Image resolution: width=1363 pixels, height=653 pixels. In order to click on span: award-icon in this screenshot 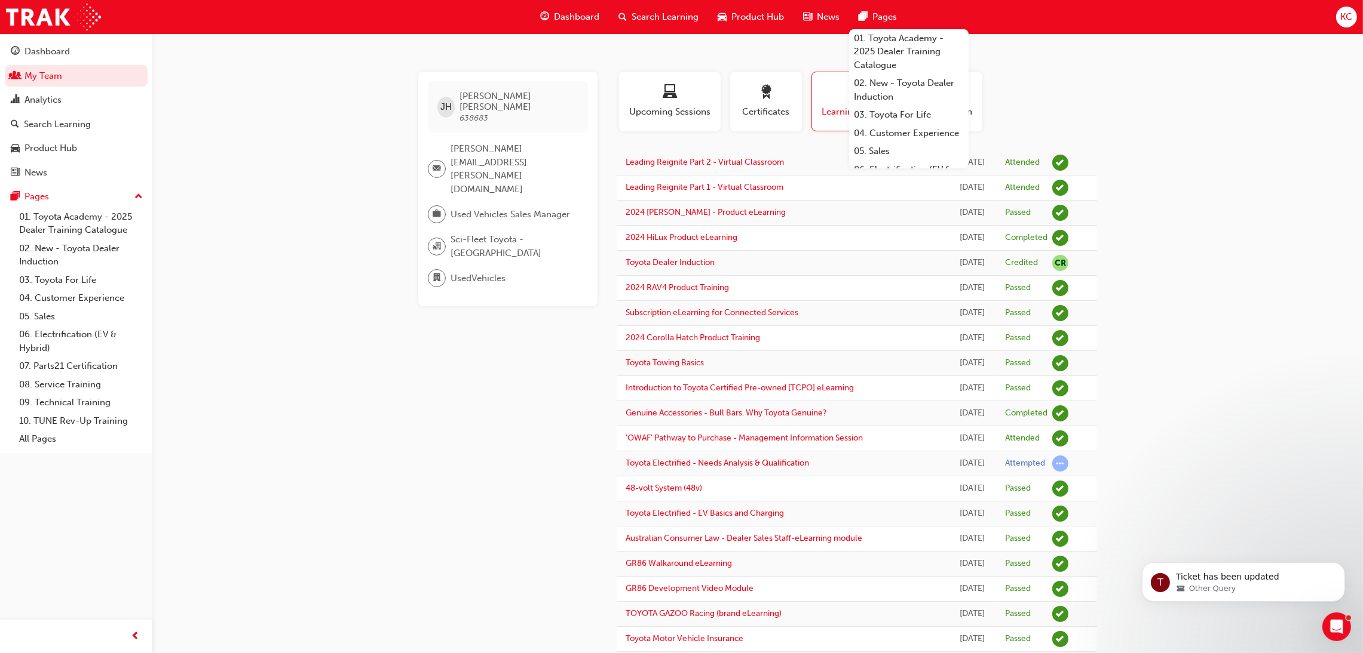, I will do `click(766, 93)`.